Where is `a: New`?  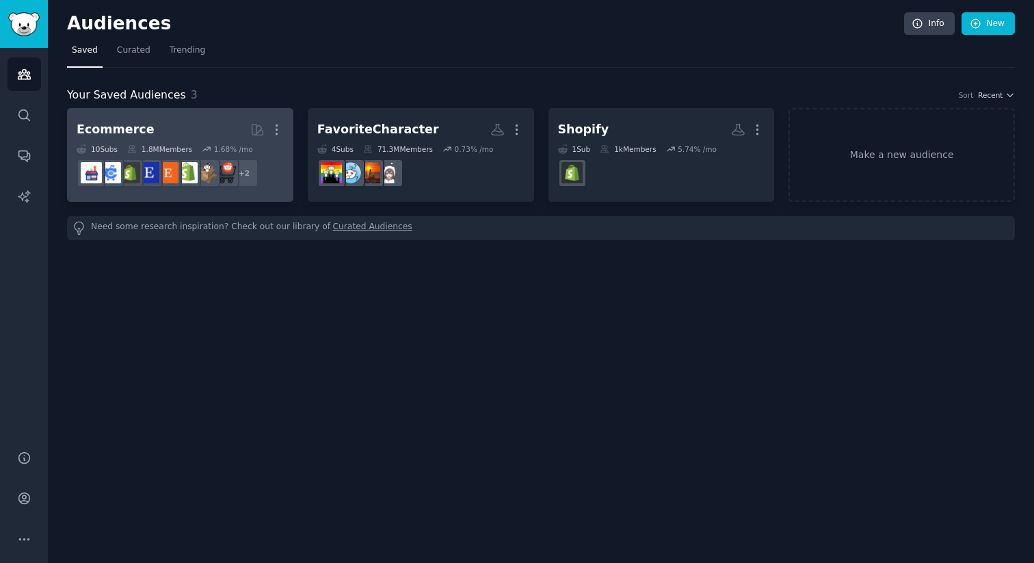
a: New is located at coordinates (988, 24).